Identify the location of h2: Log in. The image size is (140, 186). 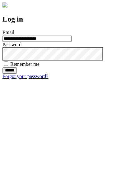
(70, 19).